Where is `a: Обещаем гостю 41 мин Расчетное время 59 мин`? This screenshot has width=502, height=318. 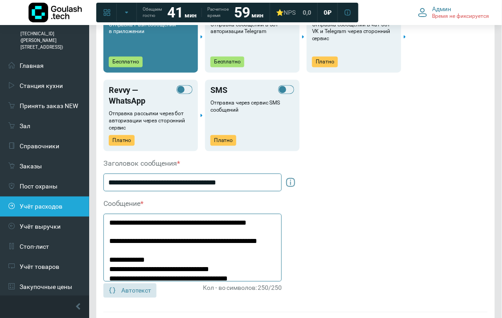
a: Обещаем гостю 41 мин Расчетное время 59 мин is located at coordinates (203, 12).